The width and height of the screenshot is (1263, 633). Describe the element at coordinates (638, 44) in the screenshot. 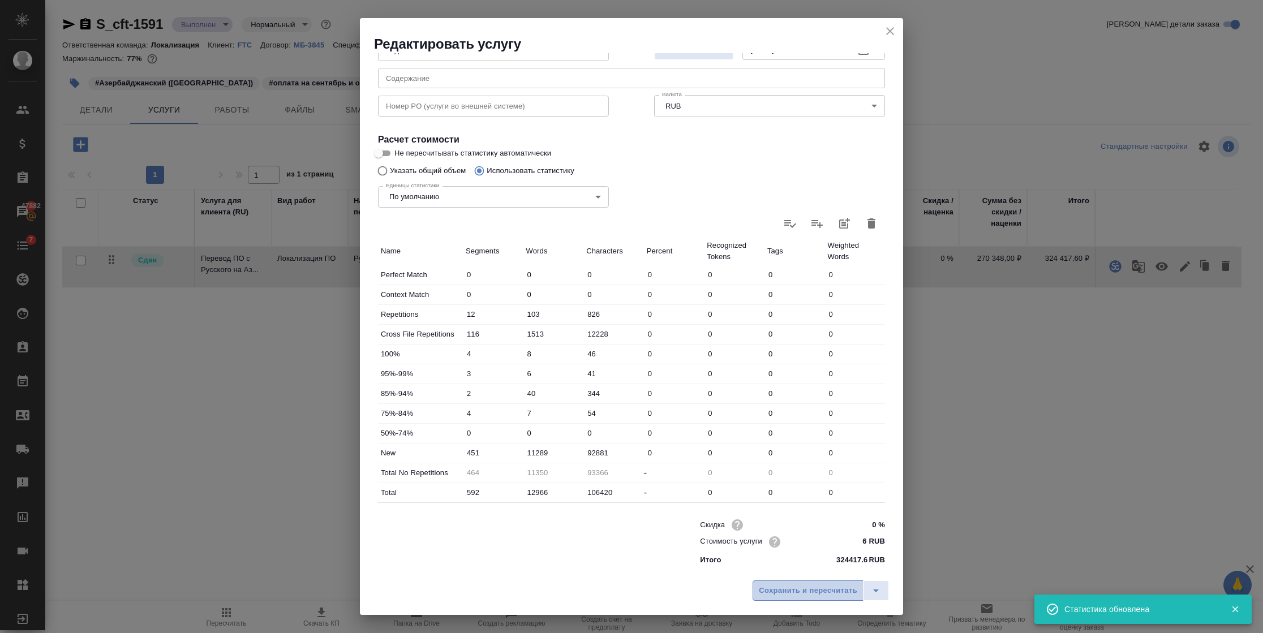

I see `h2: Редактировать услугу` at that location.